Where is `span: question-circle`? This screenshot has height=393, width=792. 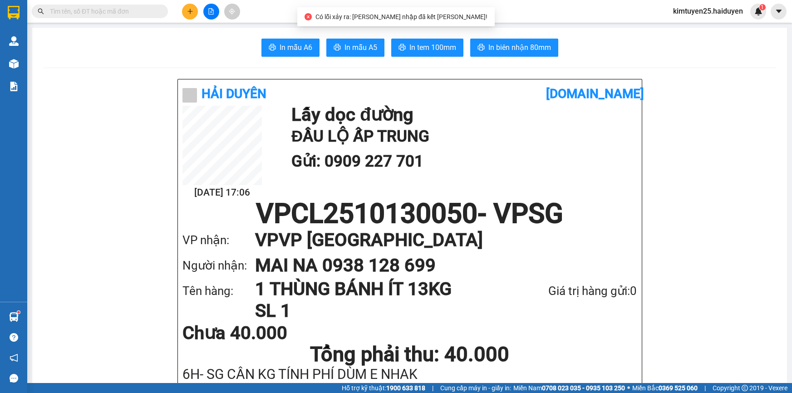
span: question-circle is located at coordinates (14, 337).